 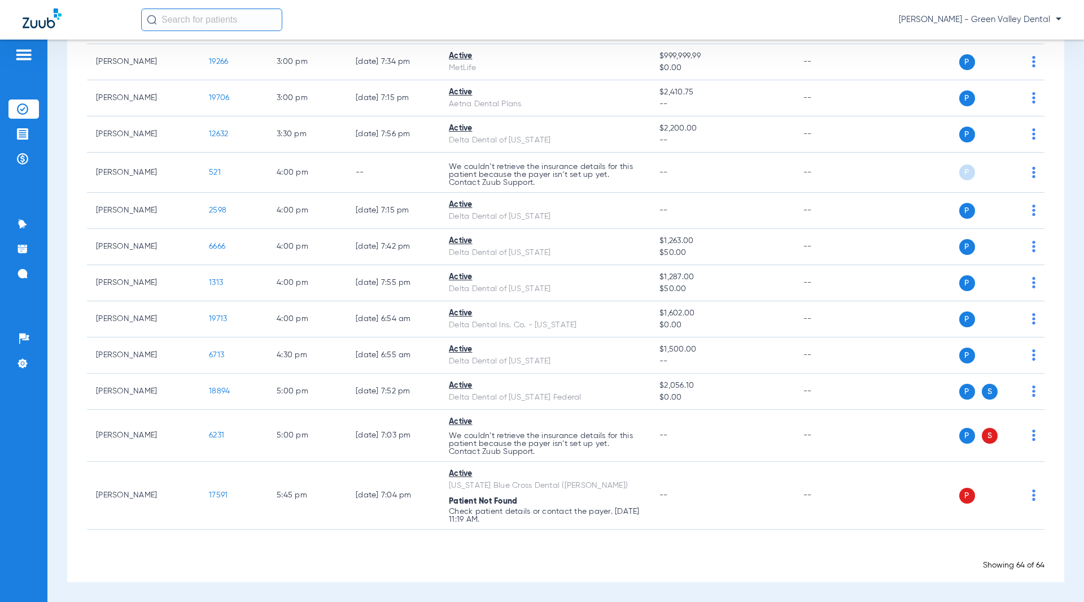 What do you see at coordinates (722, 349) in the screenshot?
I see `span: $1,500.00` at bounding box center [722, 349].